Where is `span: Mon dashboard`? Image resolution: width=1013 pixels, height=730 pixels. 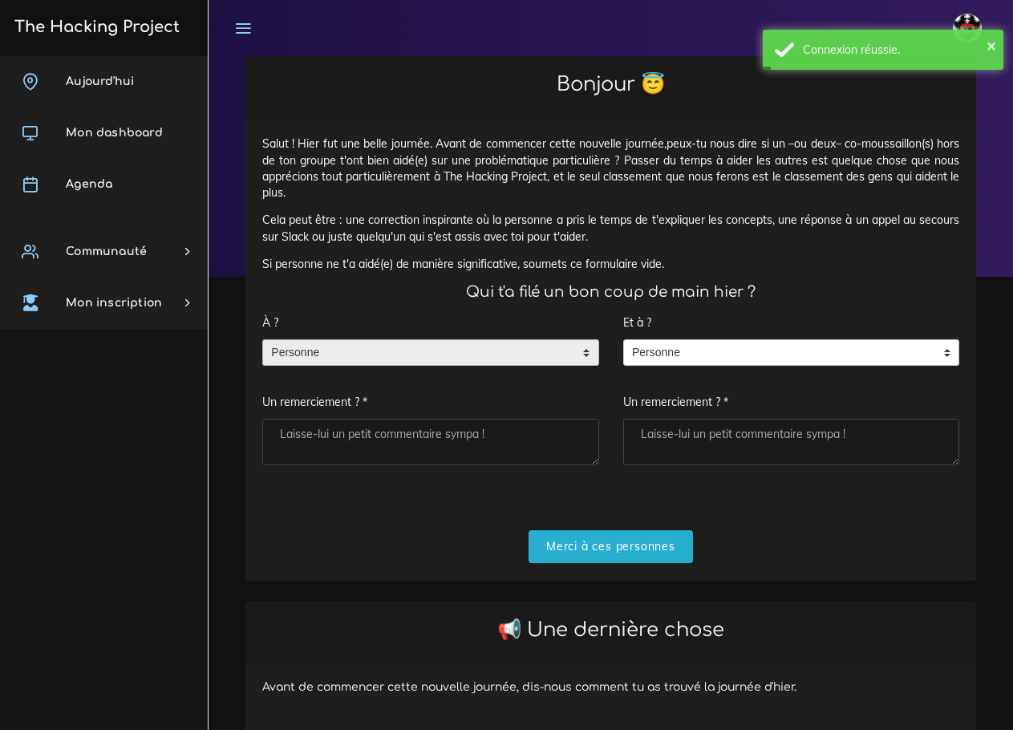
span: Mon dashboard is located at coordinates (114, 132).